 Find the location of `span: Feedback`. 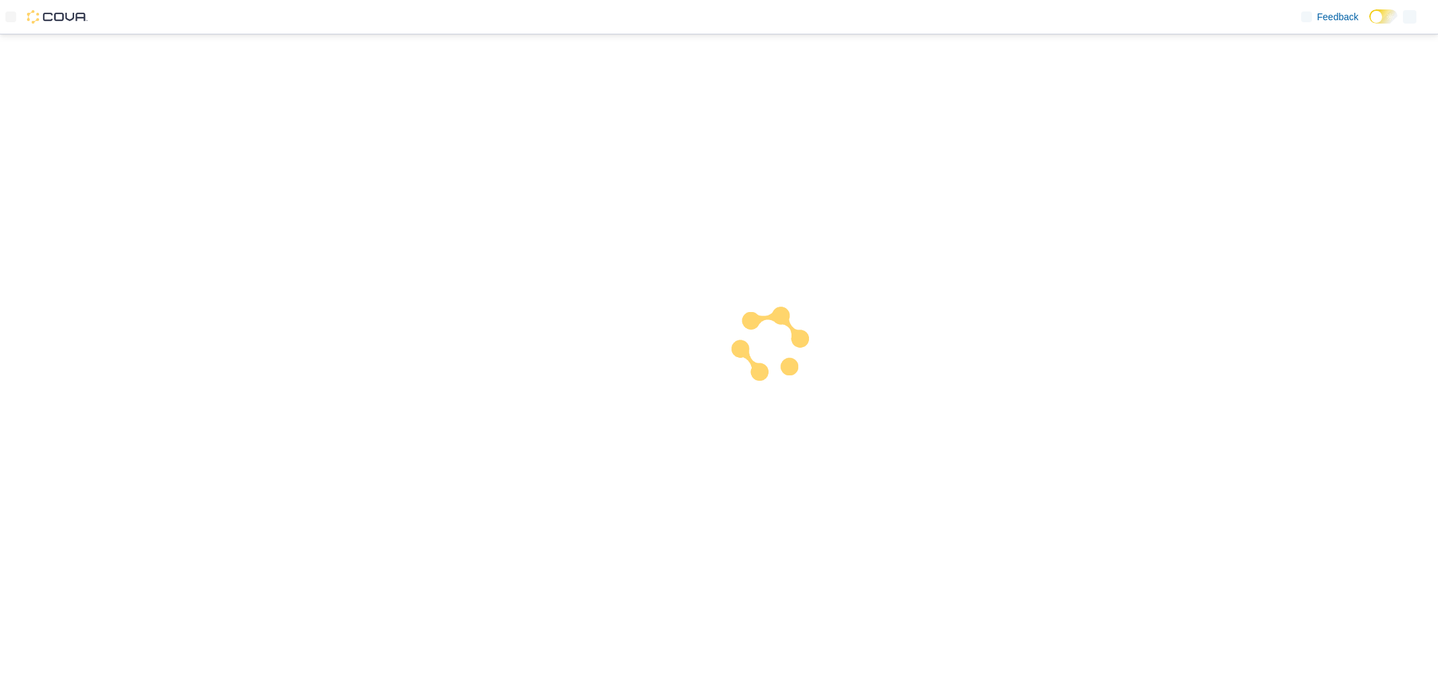

span: Feedback is located at coordinates (1337, 17).